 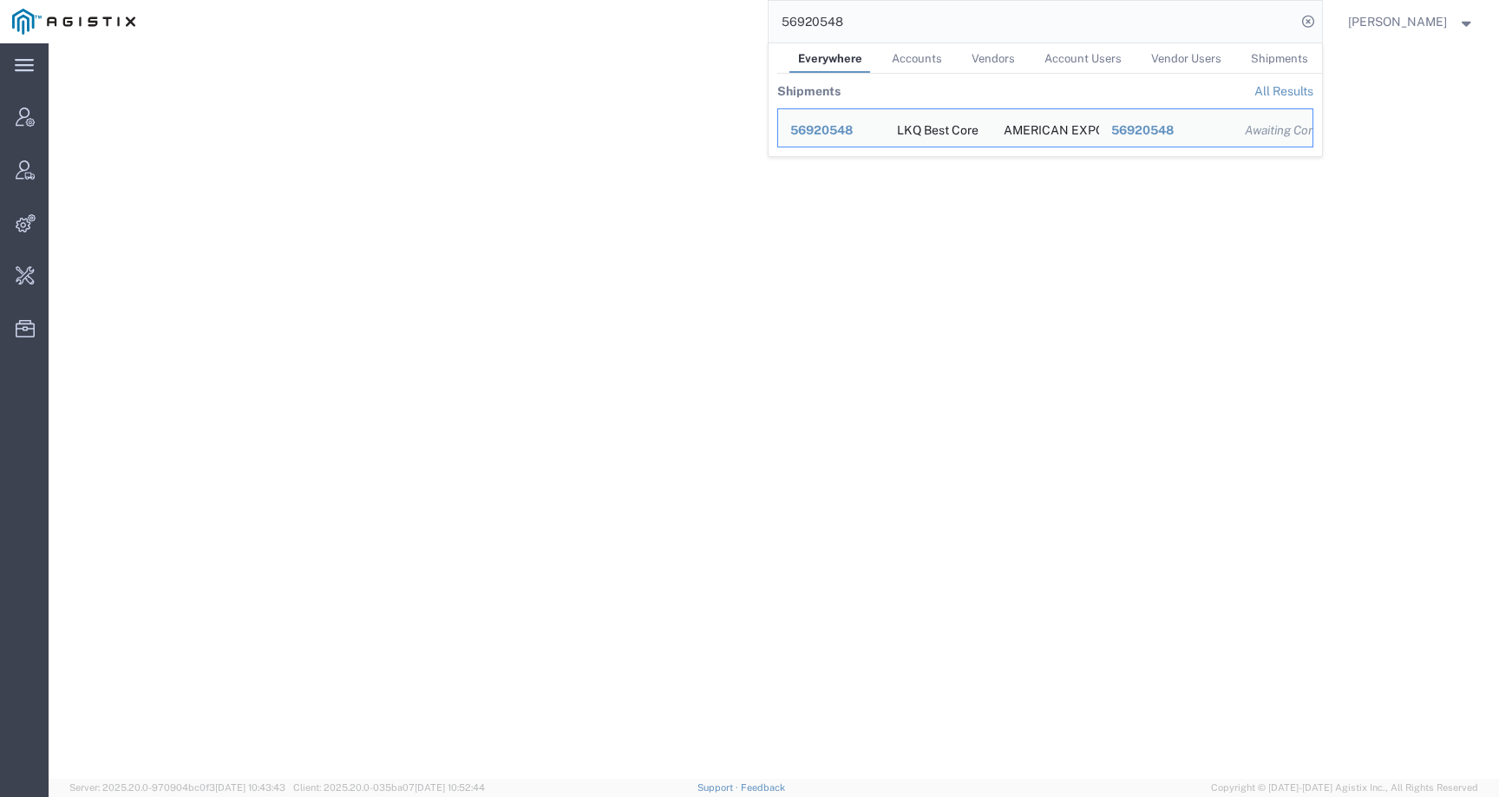 I want to click on span: Shipments, so click(x=1279, y=58).